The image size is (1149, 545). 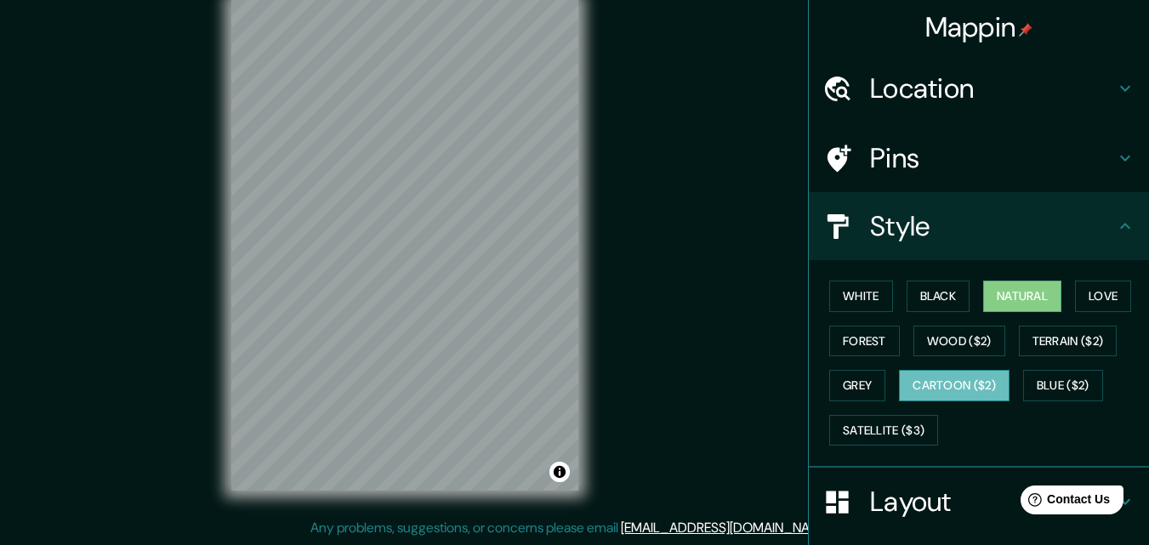 What do you see at coordinates (572, 528) in the screenshot?
I see `p: Any problems, suggestions, or concerns please email .` at bounding box center [572, 528].